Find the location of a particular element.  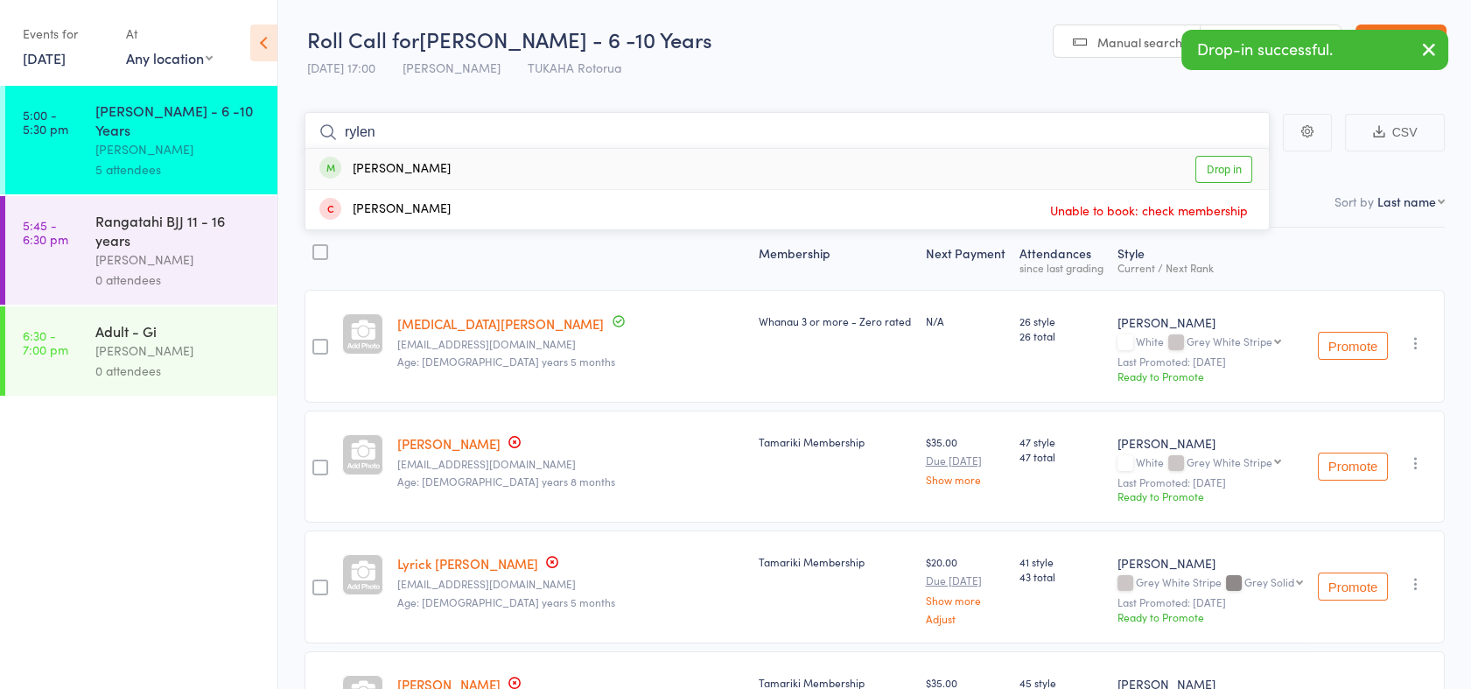

div: Current / Next Rank is located at coordinates (1210, 267).